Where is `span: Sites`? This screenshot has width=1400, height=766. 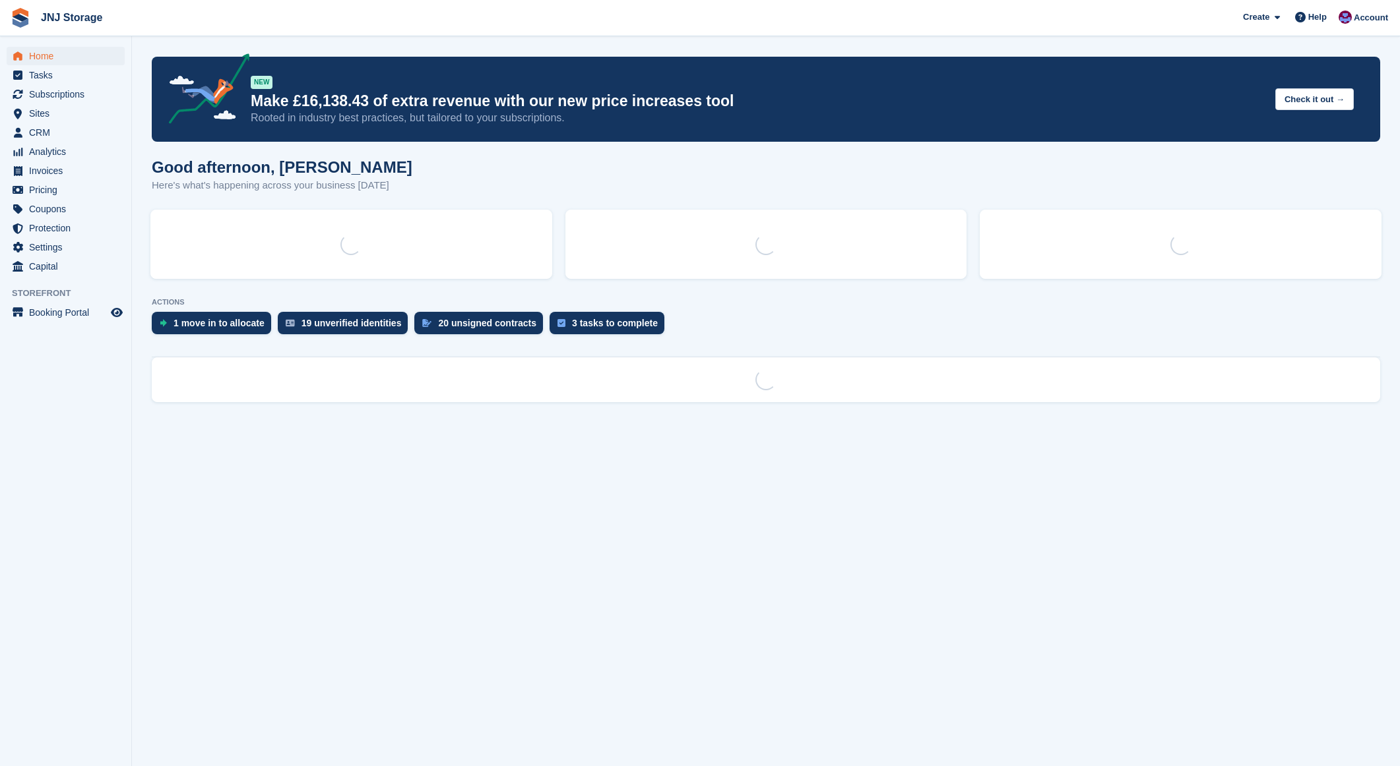
span: Sites is located at coordinates (69, 113).